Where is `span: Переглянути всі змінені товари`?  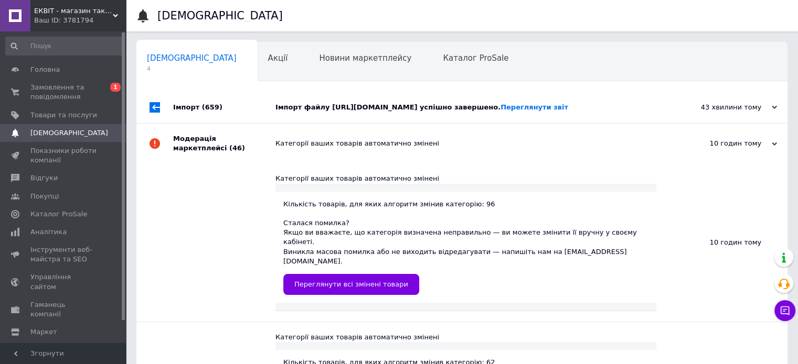 span: Переглянути всі змінені товари is located at coordinates (351, 284).